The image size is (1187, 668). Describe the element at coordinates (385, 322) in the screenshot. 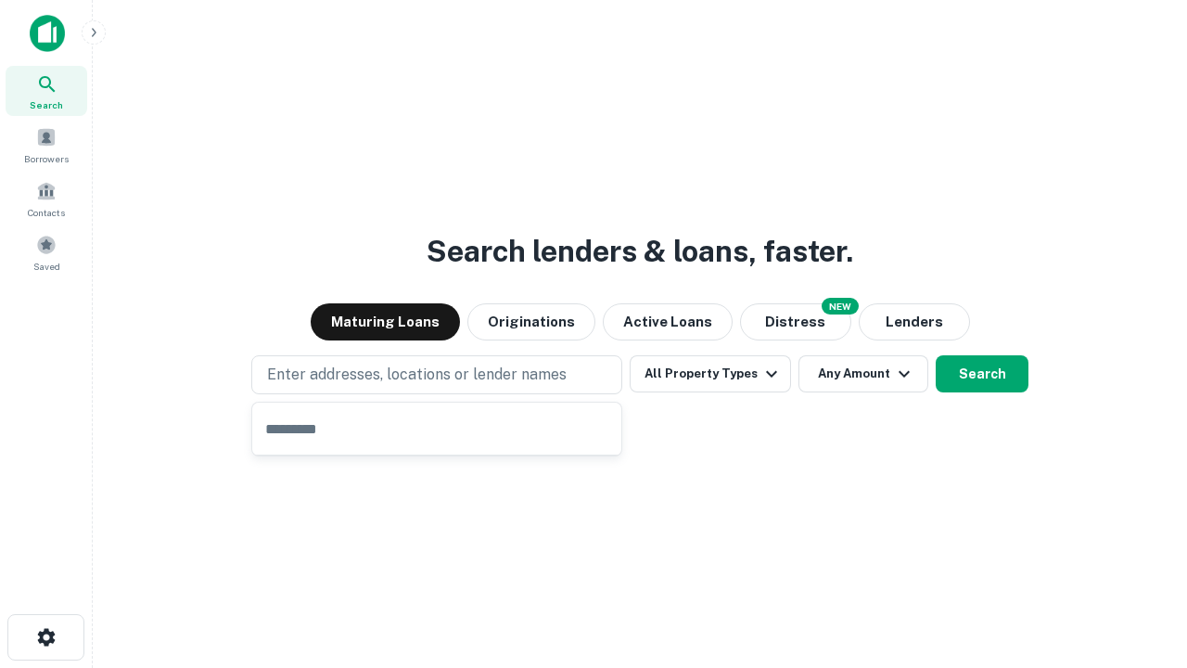

I see `button: Maturing Loans` at that location.